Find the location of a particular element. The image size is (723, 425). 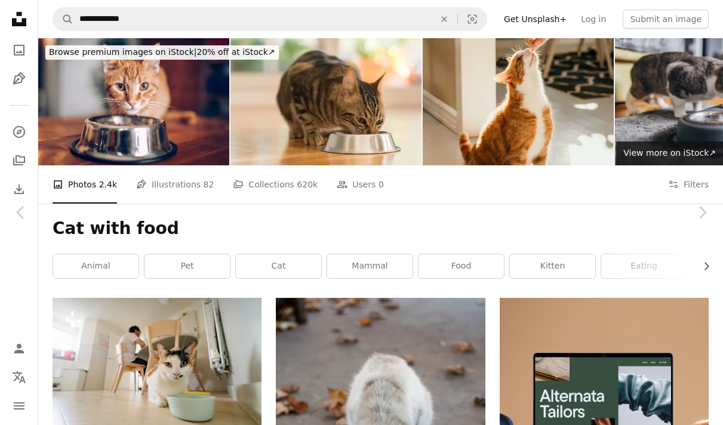

button: Filters is located at coordinates (688, 184).